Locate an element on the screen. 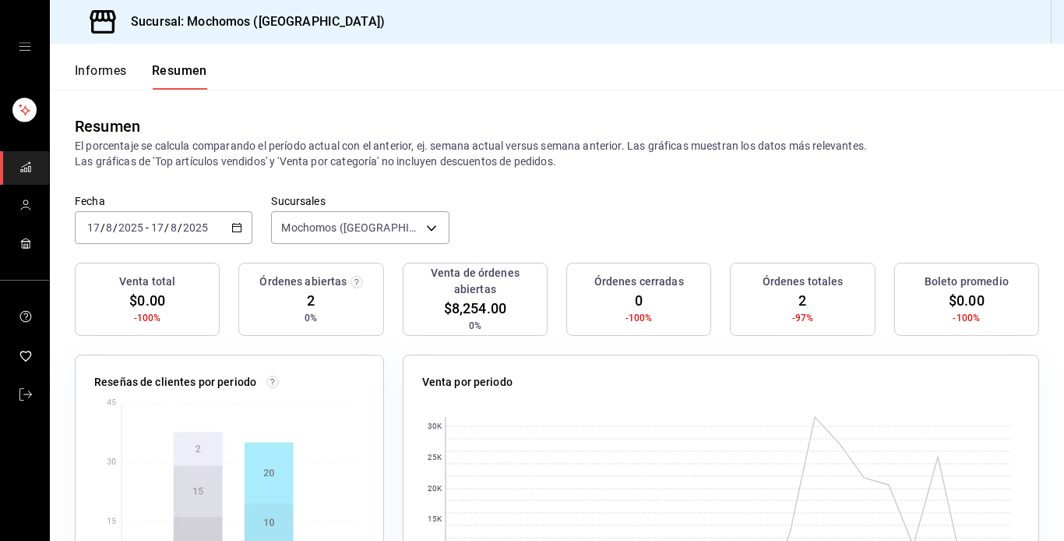 The height and width of the screenshot is (541, 1064). font: 0 is located at coordinates (639, 300).